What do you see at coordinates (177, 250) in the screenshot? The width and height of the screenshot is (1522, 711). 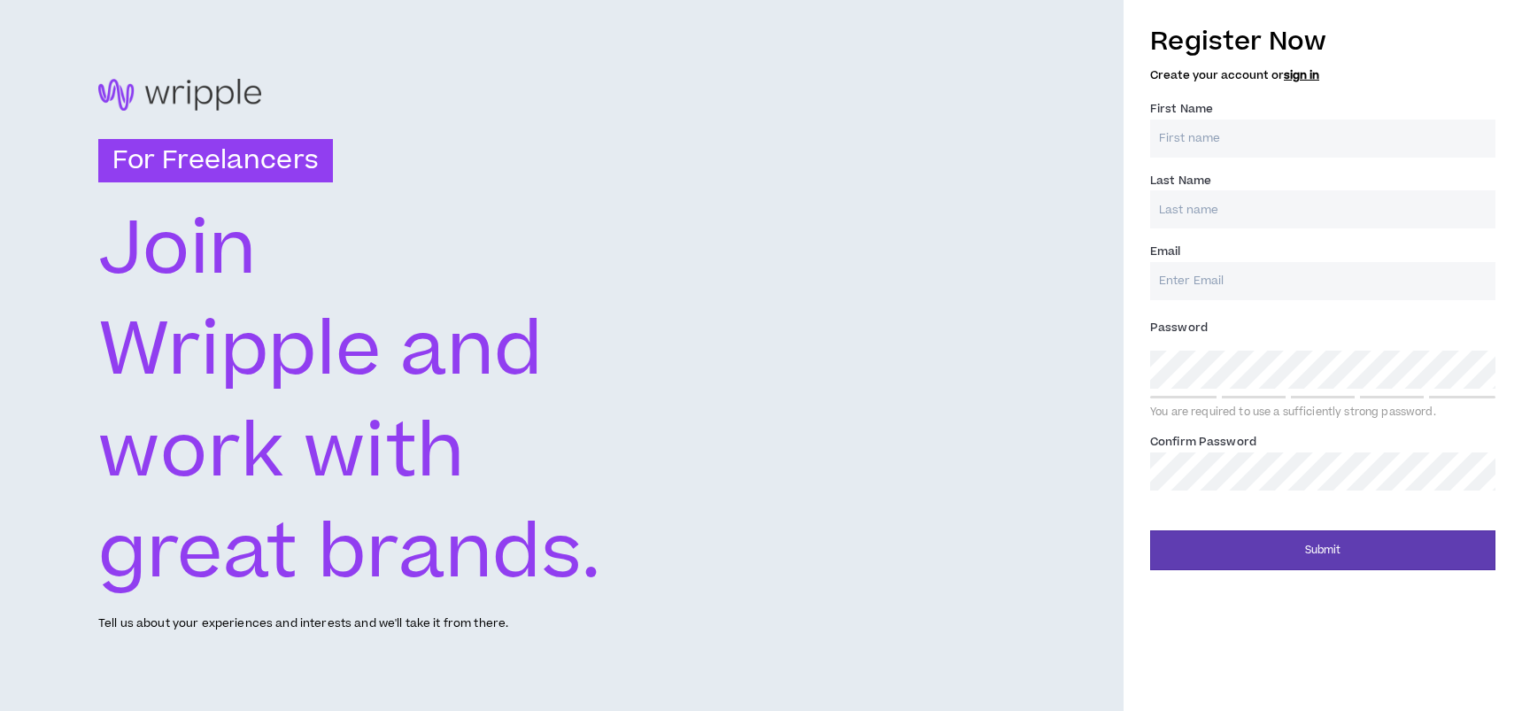 I see `text: Join` at bounding box center [177, 250].